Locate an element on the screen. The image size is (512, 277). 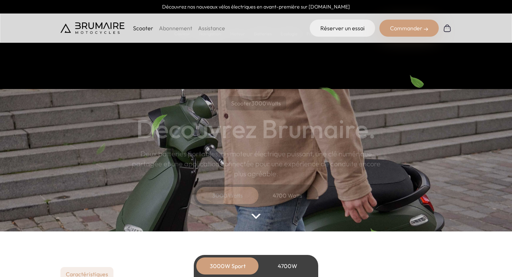
p: Scooter Watts is located at coordinates (256, 103).